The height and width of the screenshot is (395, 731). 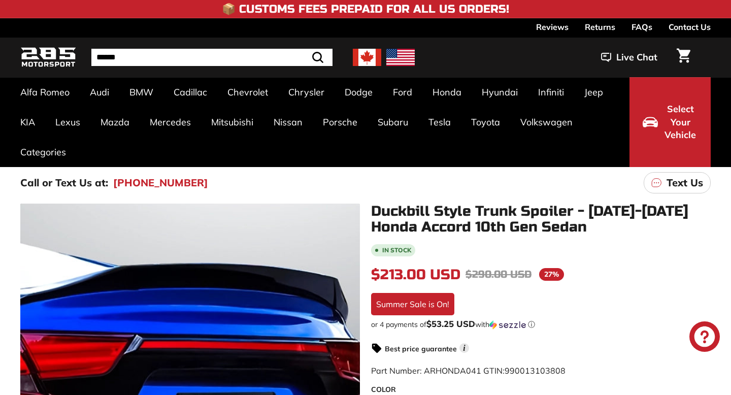 I want to click on a: Reviews, so click(x=552, y=27).